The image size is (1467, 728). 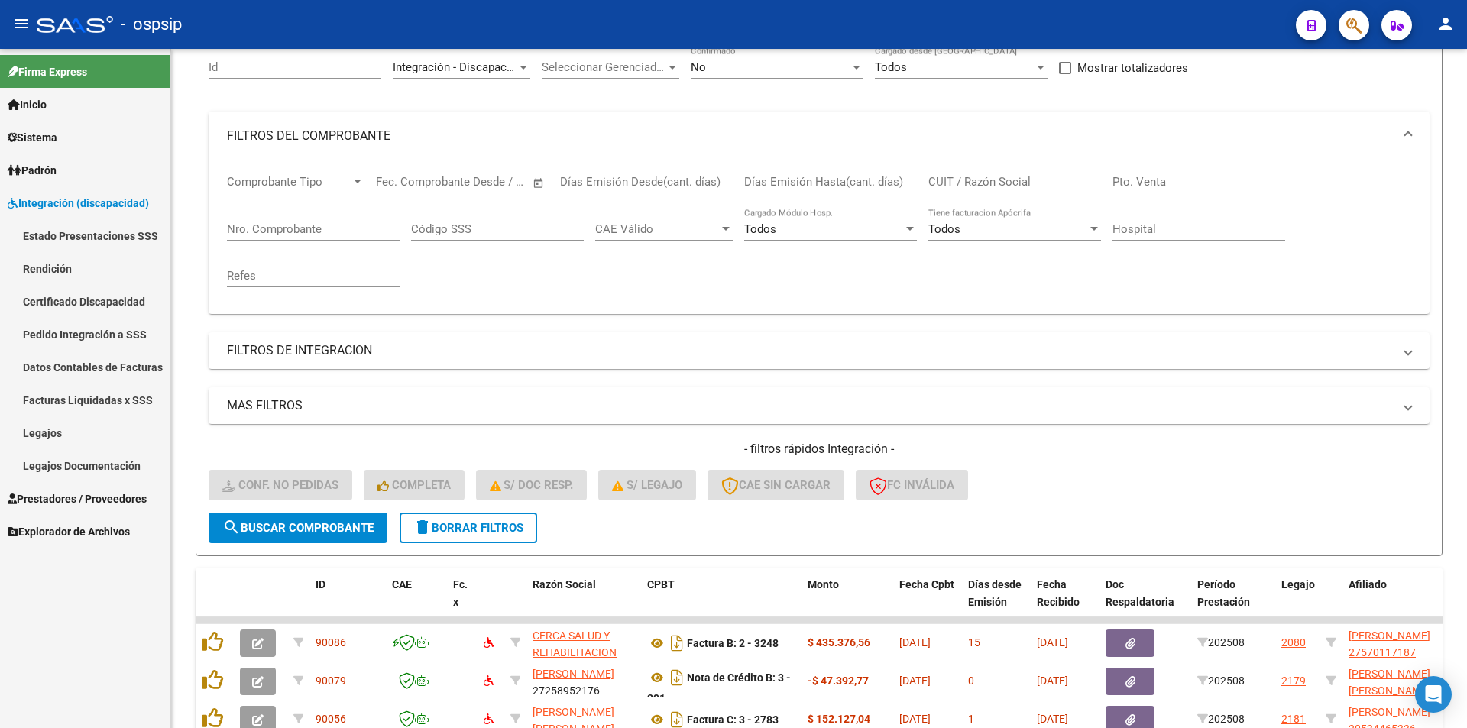 What do you see at coordinates (1145, 602) in the screenshot?
I see `datatable-header-cell: Doc Respaldatoria` at bounding box center [1145, 602].